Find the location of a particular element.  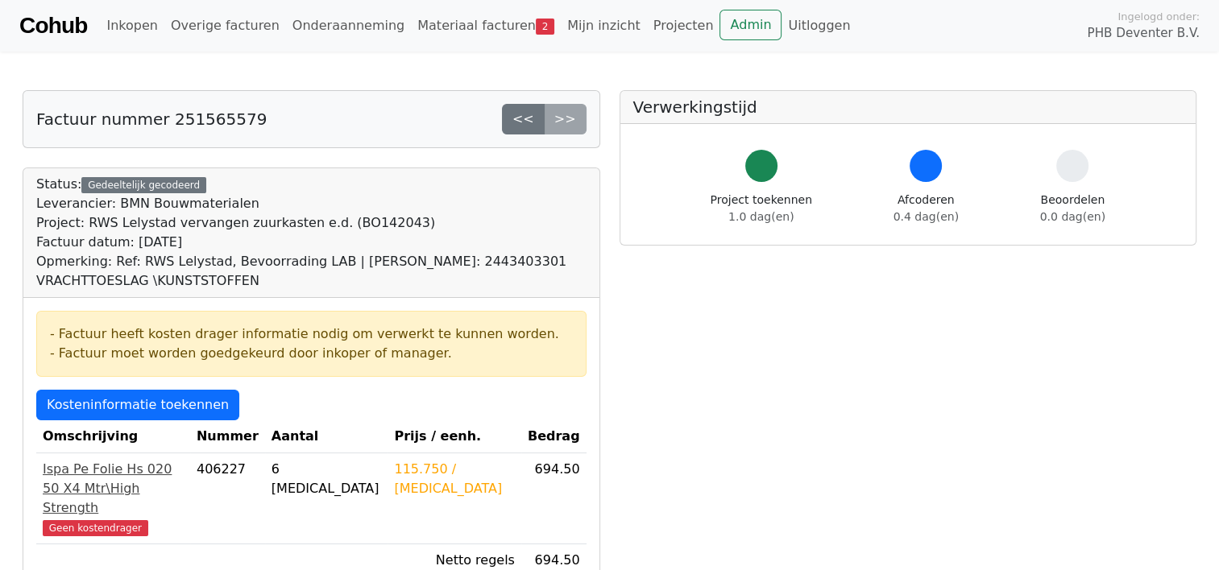

td: 694.50 is located at coordinates (554, 499).